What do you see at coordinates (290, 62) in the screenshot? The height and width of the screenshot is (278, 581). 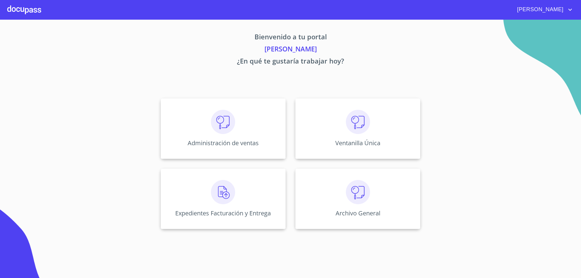 I see `p: ¿En qué te gustaría trabajar hoy?` at bounding box center [290, 62].